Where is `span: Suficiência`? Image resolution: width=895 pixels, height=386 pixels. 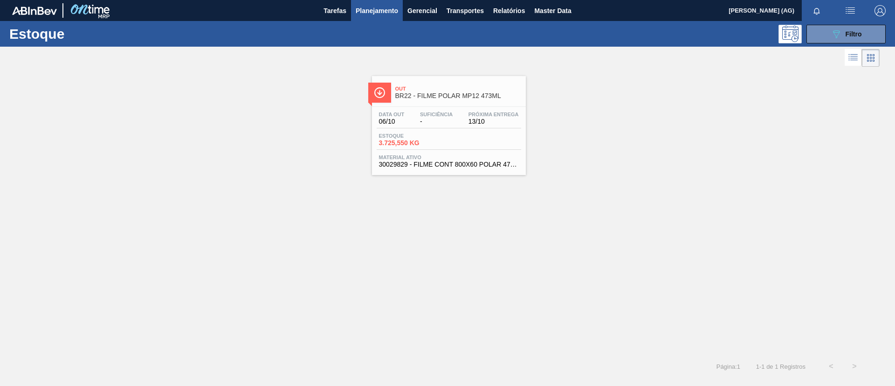
span: Suficiência is located at coordinates (437, 114).